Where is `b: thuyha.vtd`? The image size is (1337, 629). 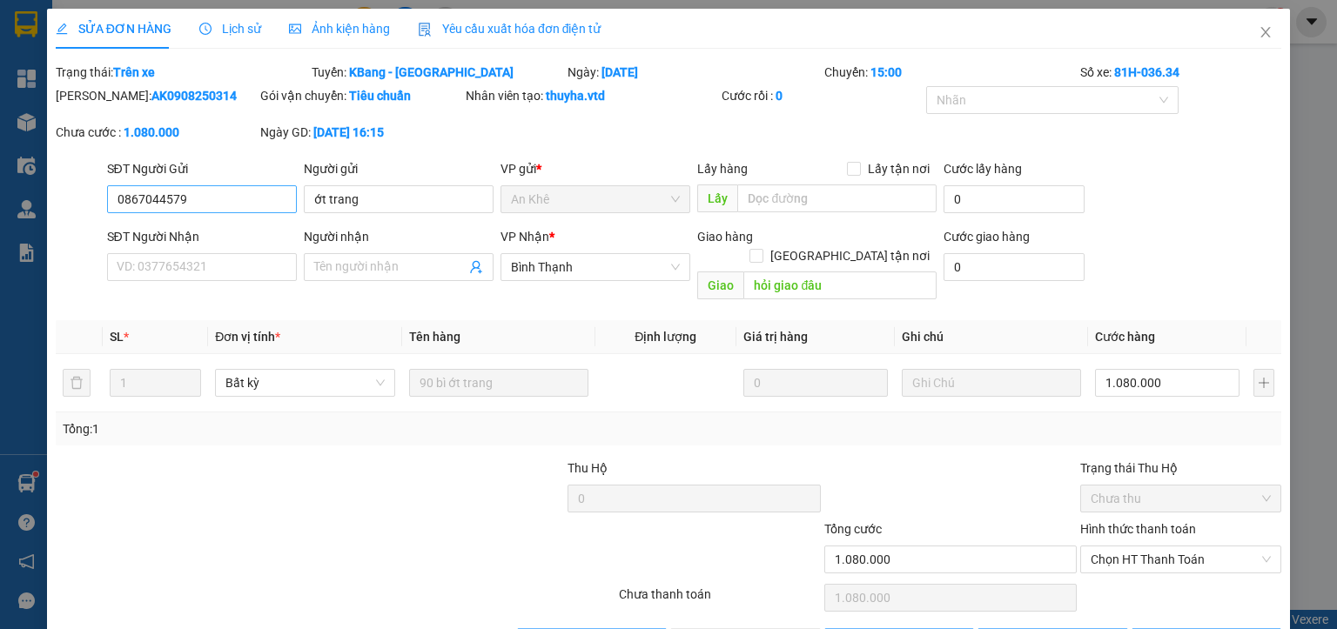 b: thuyha.vtd is located at coordinates (575, 96).